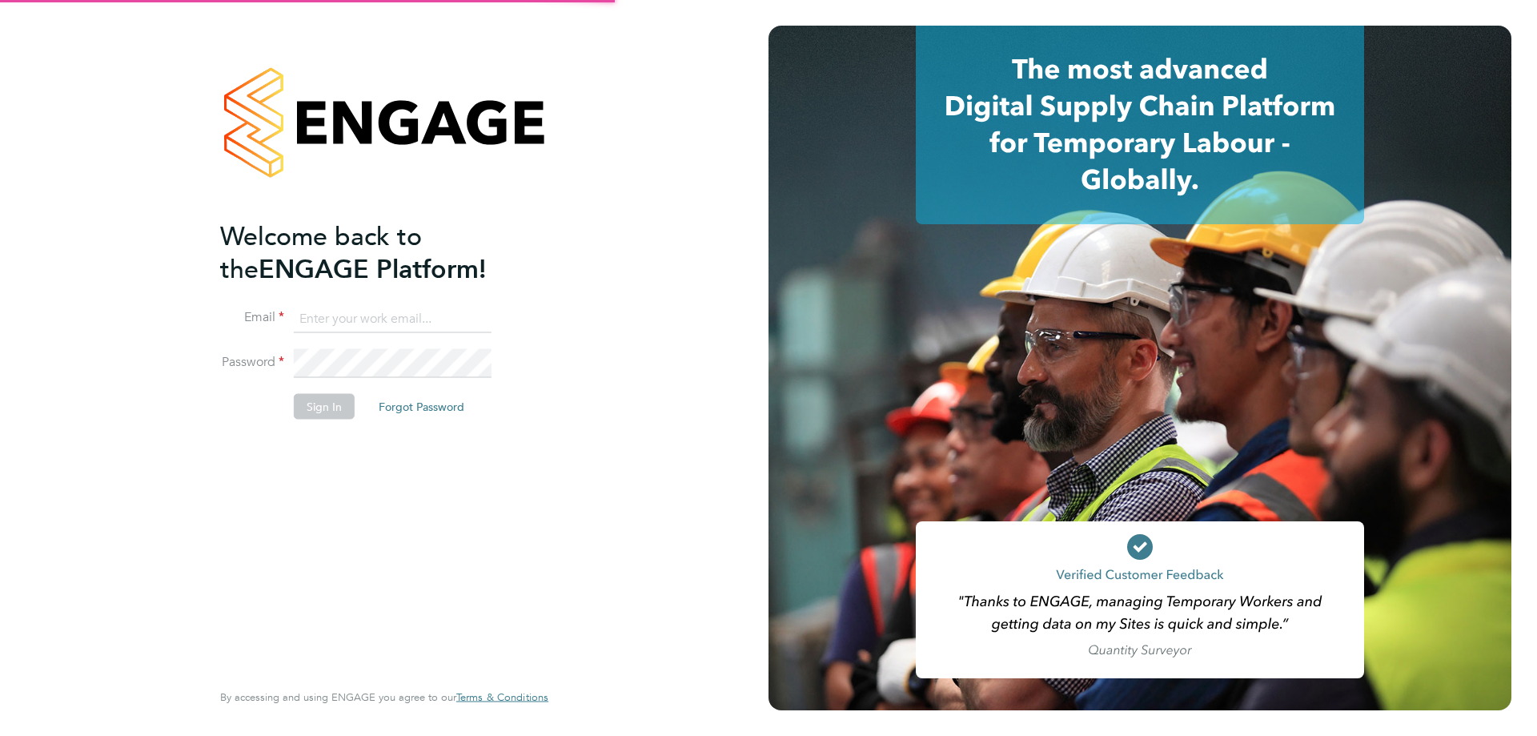  I want to click on label: Password, so click(252, 362).